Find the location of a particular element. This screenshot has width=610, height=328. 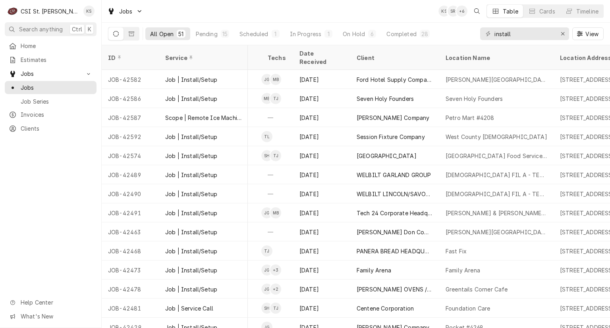

div: JOB-42463 is located at coordinates (130, 232).